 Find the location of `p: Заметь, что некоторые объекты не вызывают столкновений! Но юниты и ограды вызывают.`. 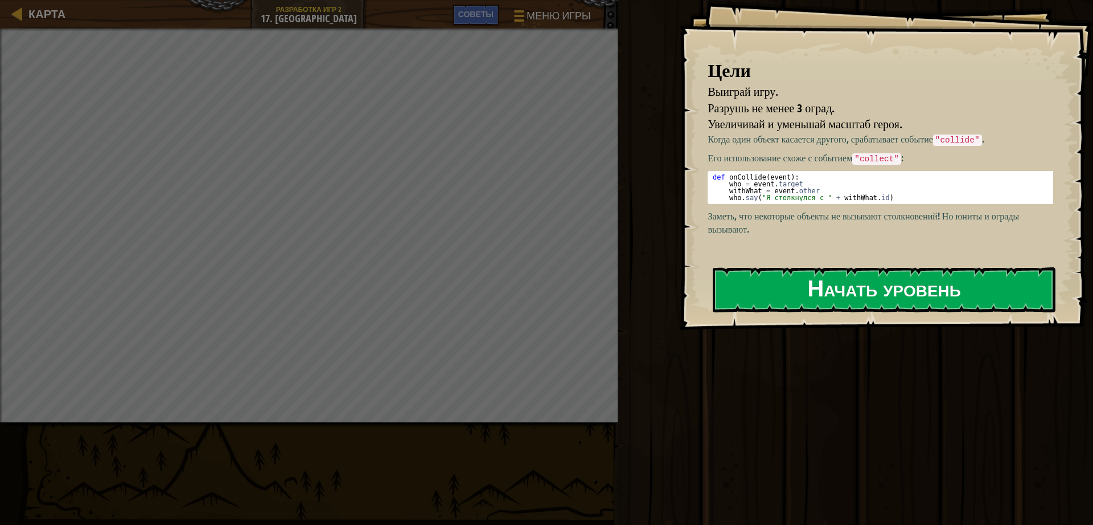

p: Заметь, что некоторые объекты не вызывают столкновений! Но юниты и ограды вызывают. is located at coordinates (885, 223).